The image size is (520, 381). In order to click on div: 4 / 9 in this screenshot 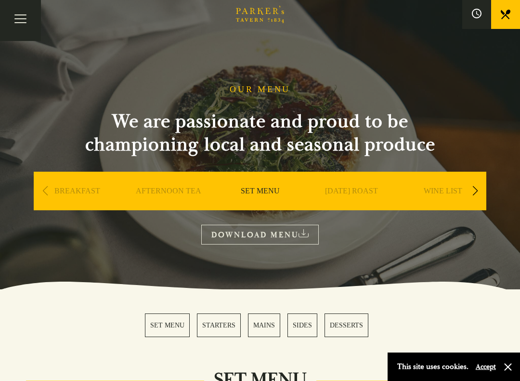, I will do `click(352, 205)`.